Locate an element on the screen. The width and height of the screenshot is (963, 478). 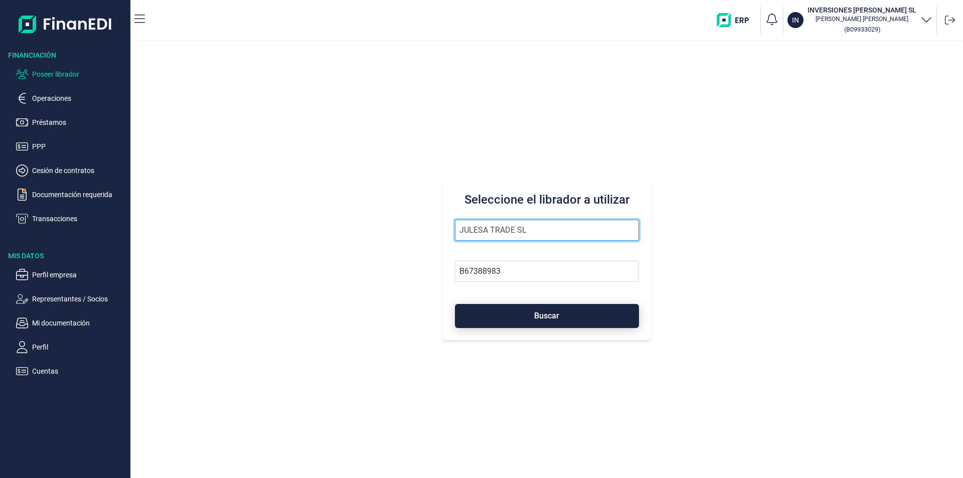
small: Copiar cif is located at coordinates (862, 29).